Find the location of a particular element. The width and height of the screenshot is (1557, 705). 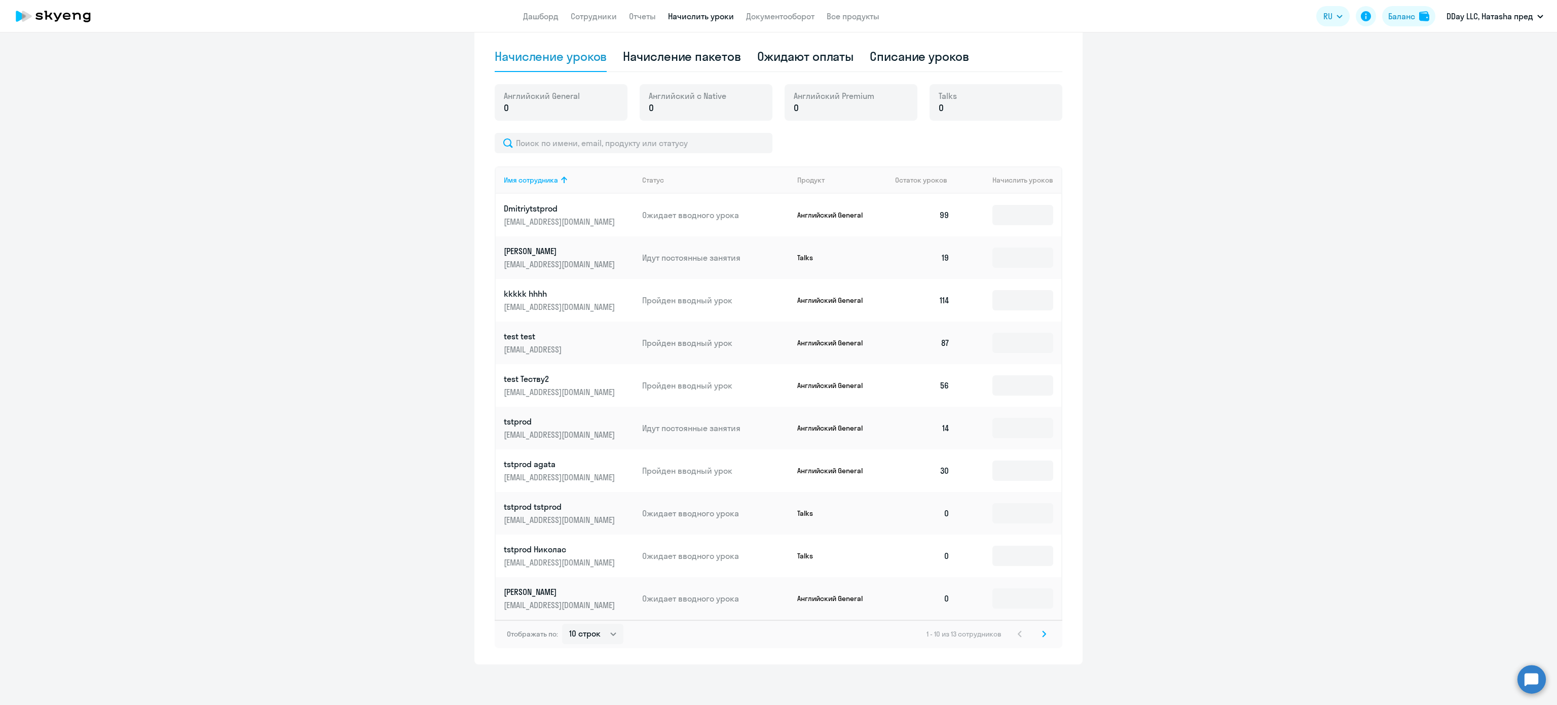

p: tstprod Николас is located at coordinates (561, 549).